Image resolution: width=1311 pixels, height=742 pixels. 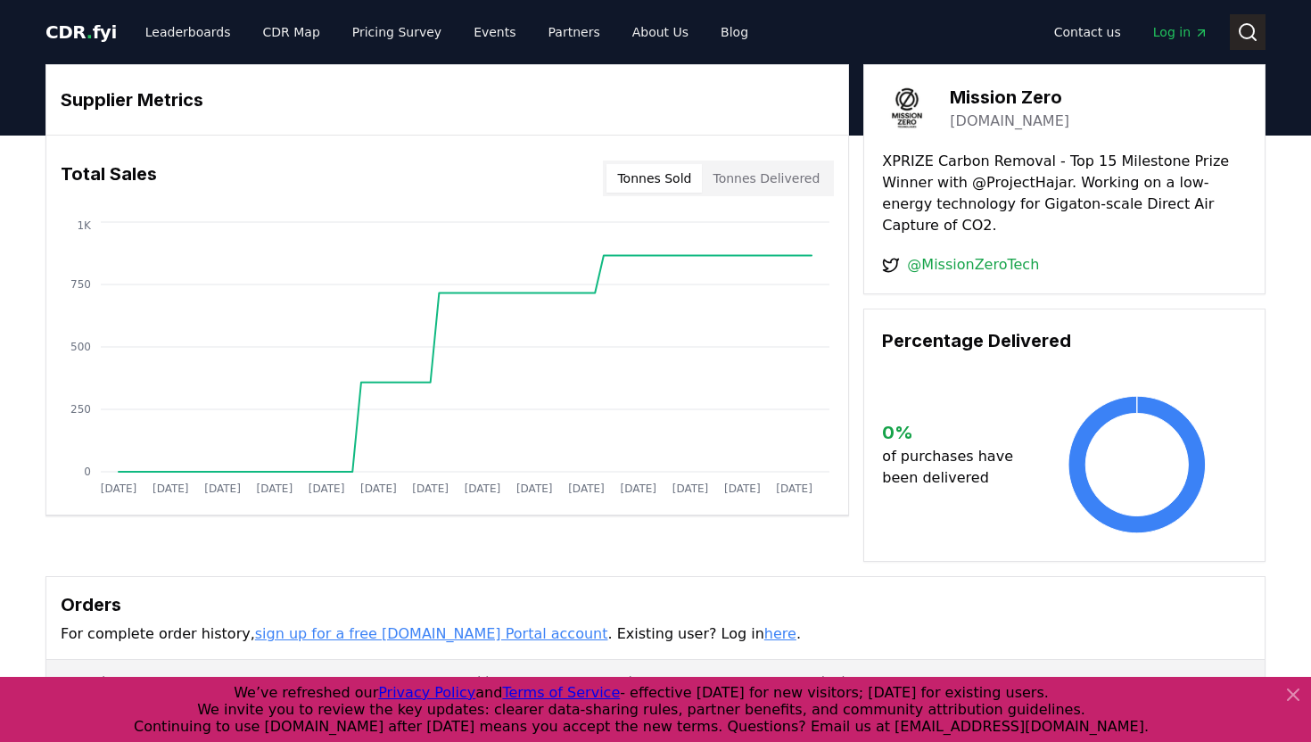 I want to click on a: CDR Map, so click(x=292, y=32).